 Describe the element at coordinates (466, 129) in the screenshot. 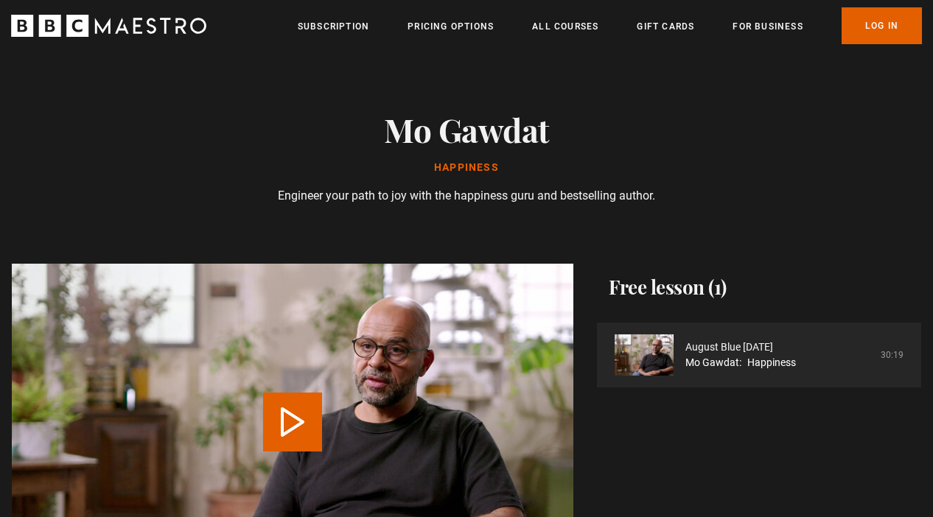

I see `h1: Mo Gawdat` at that location.